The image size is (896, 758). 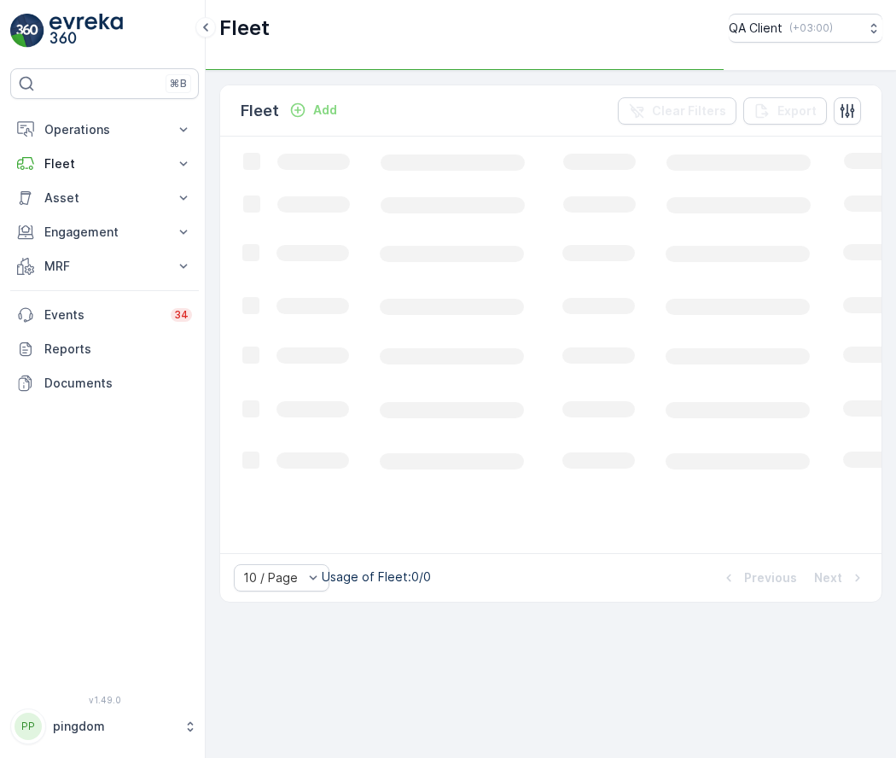 What do you see at coordinates (118, 383) in the screenshot?
I see `p: Documents` at bounding box center [118, 383].